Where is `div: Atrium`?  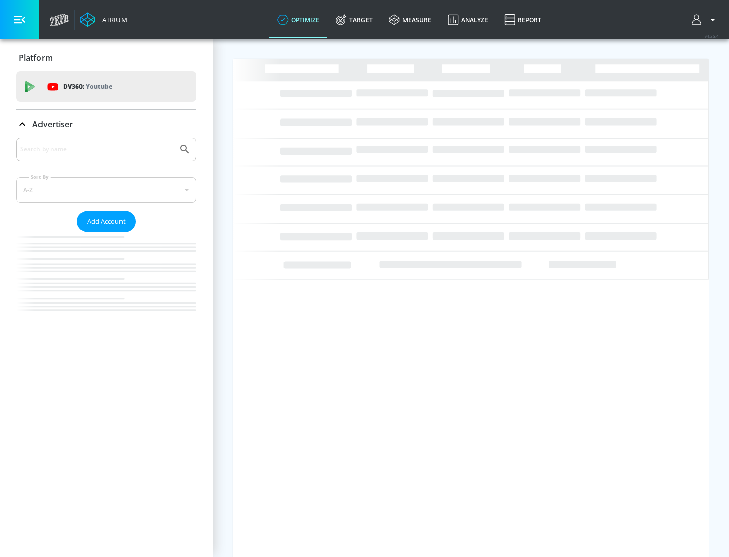
div: Atrium is located at coordinates (112, 20).